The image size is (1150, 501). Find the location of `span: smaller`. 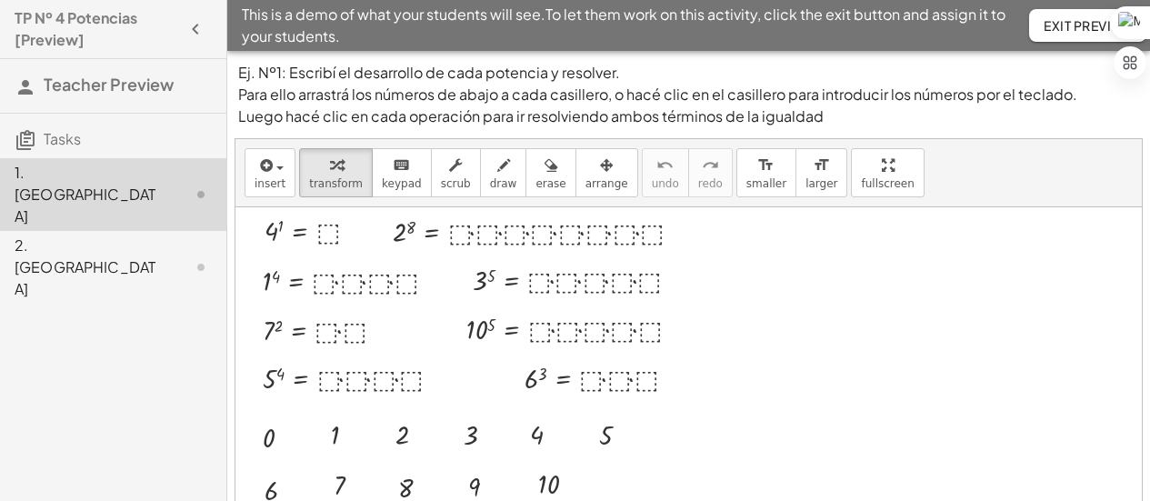

span: smaller is located at coordinates (766, 184).